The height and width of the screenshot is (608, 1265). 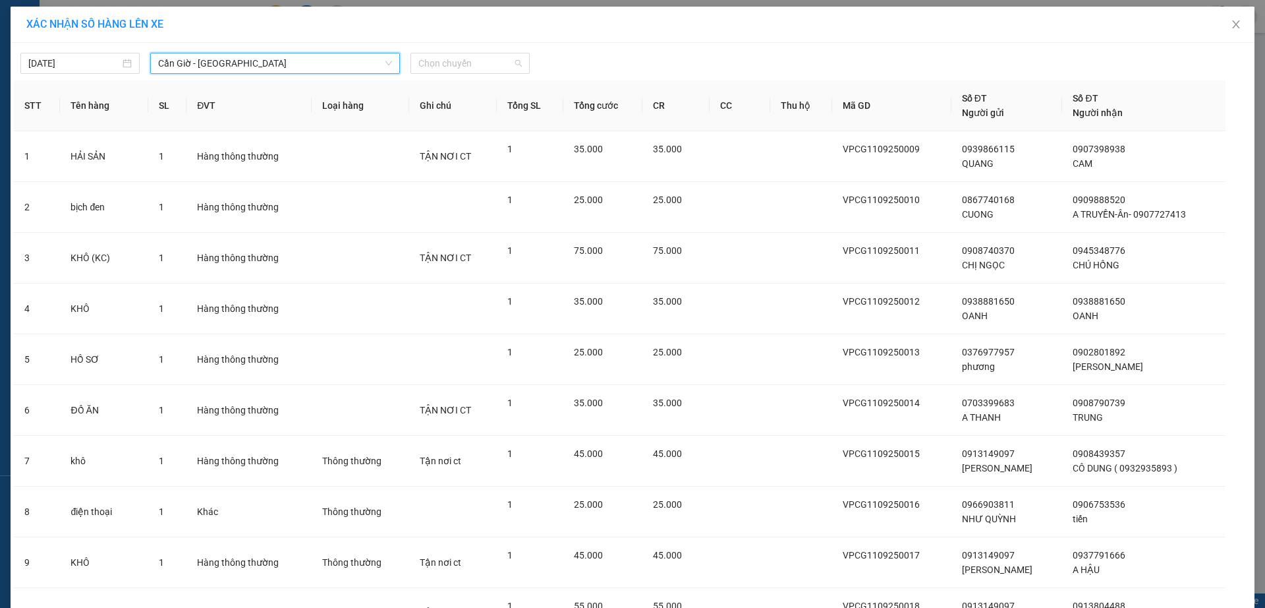 I want to click on span: CUONG, so click(x=978, y=214).